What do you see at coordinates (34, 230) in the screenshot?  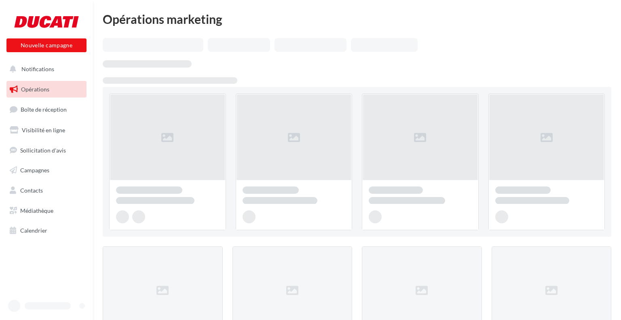 I see `span: Calendrier` at bounding box center [34, 230].